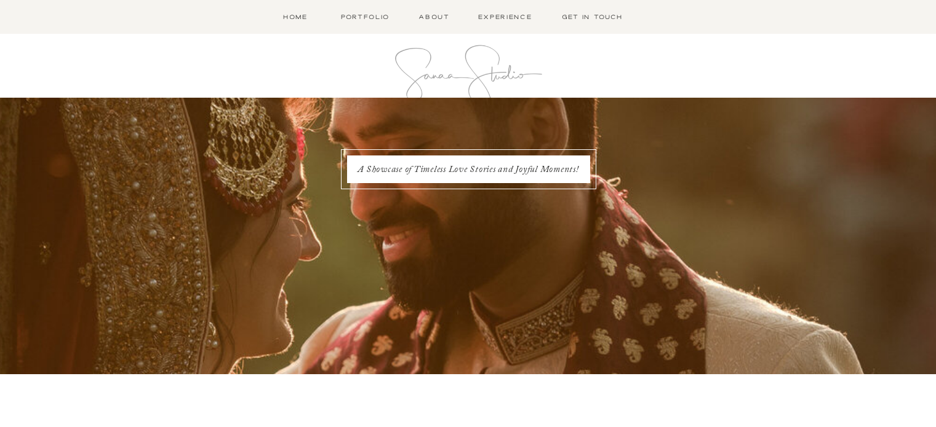 Image resolution: width=936 pixels, height=427 pixels. What do you see at coordinates (295, 17) in the screenshot?
I see `nav: Home` at bounding box center [295, 17].